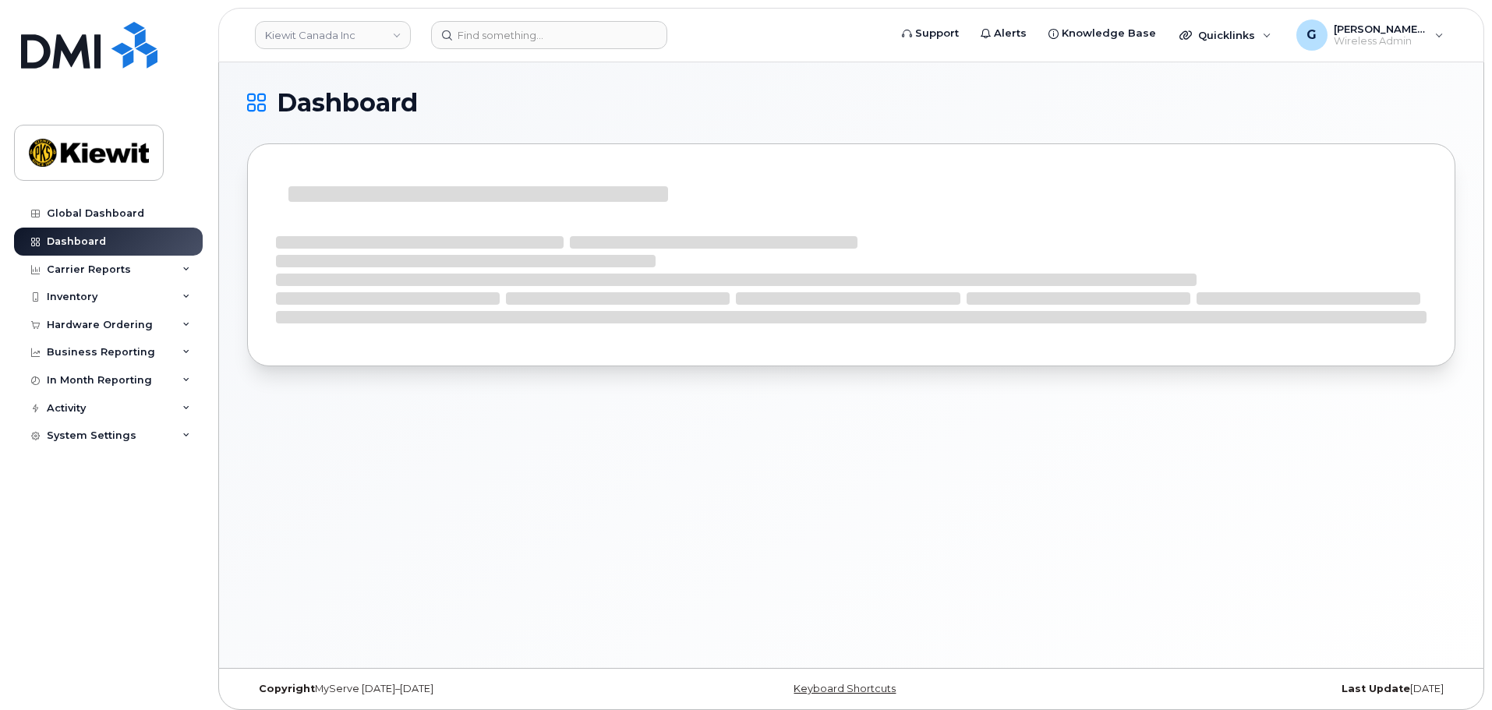  Describe the element at coordinates (1376, 688) in the screenshot. I see `strong: Last Update` at that location.